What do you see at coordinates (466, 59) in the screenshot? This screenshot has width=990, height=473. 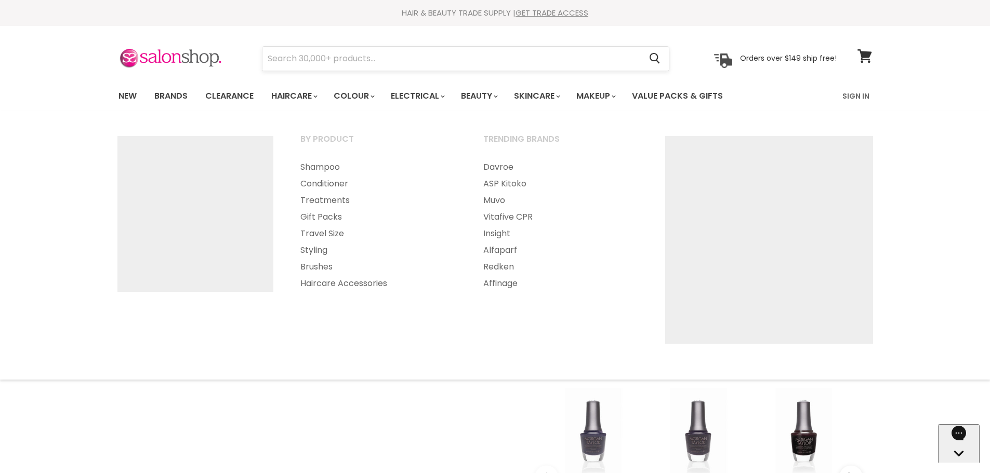 I see `form: Product` at bounding box center [466, 59].